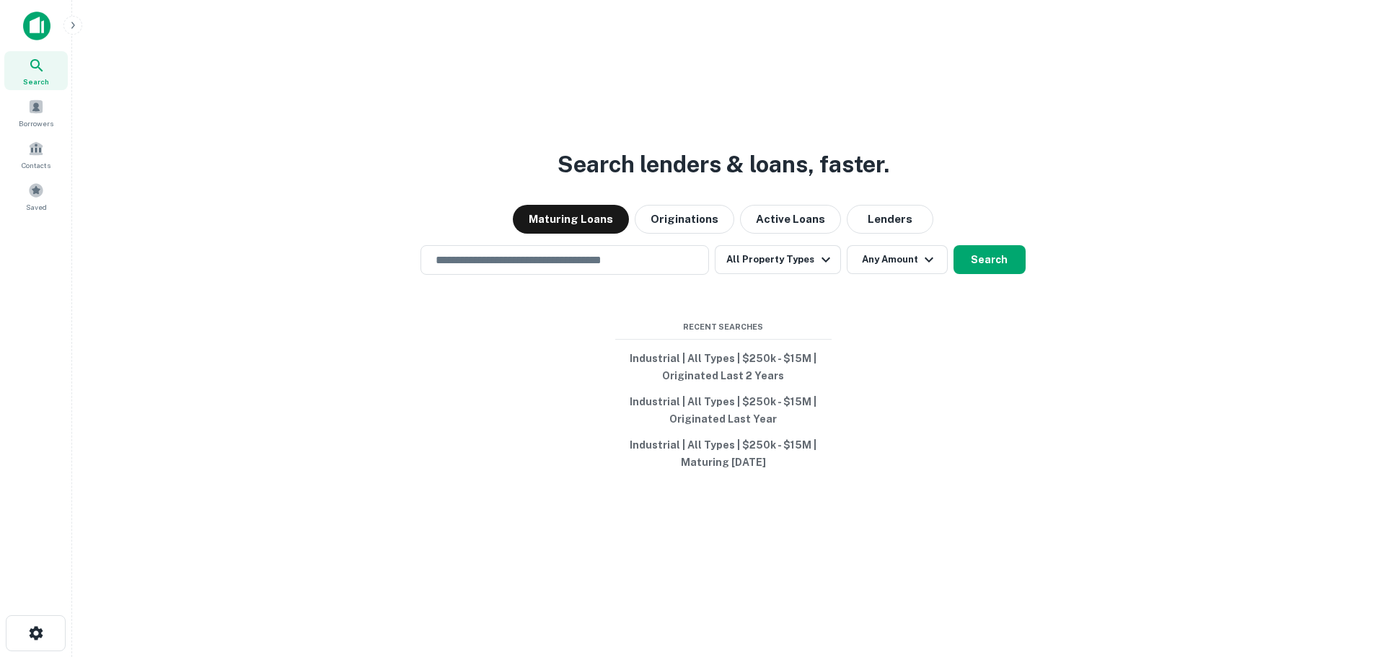  What do you see at coordinates (36, 82) in the screenshot?
I see `span: Search` at bounding box center [36, 82].